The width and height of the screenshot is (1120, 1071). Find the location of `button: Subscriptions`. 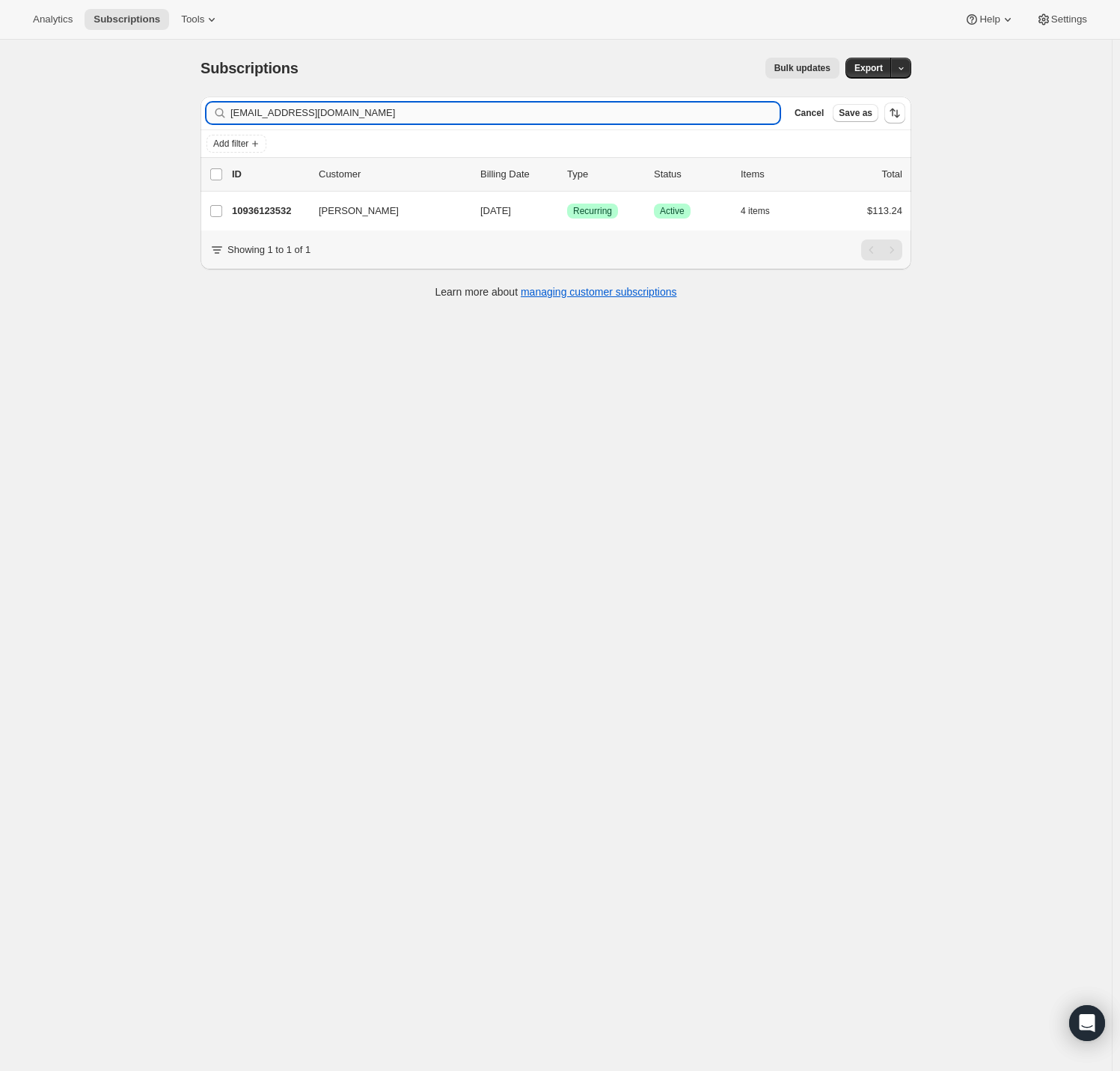

button: Subscriptions is located at coordinates (126, 19).